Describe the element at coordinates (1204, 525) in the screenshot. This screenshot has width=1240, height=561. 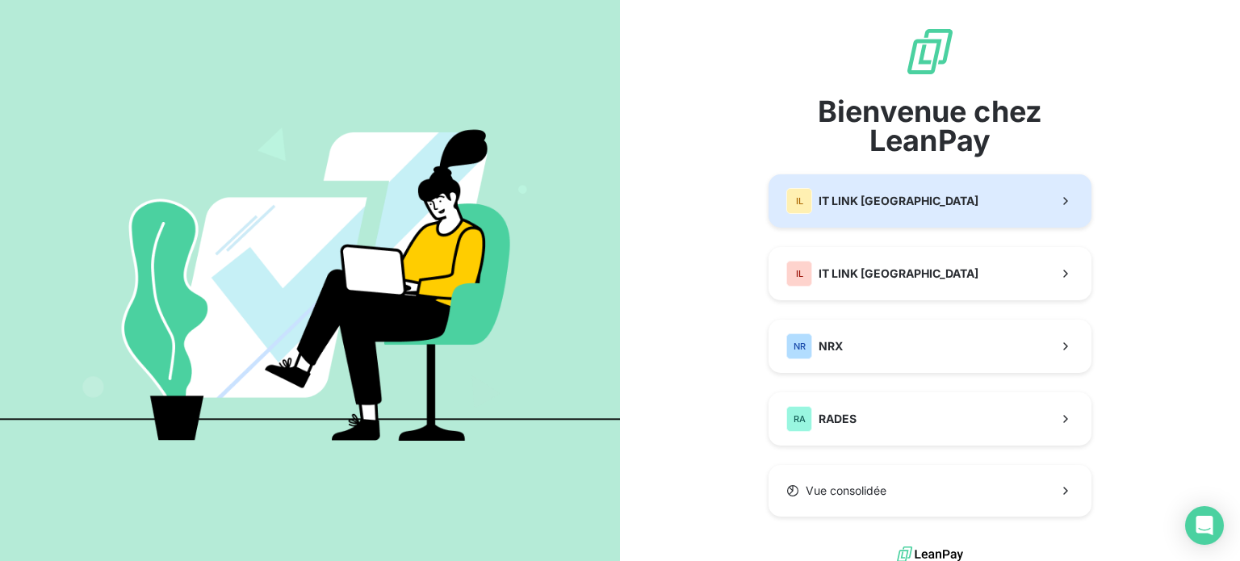
I see `div: Open Intercom Messenger` at that location.